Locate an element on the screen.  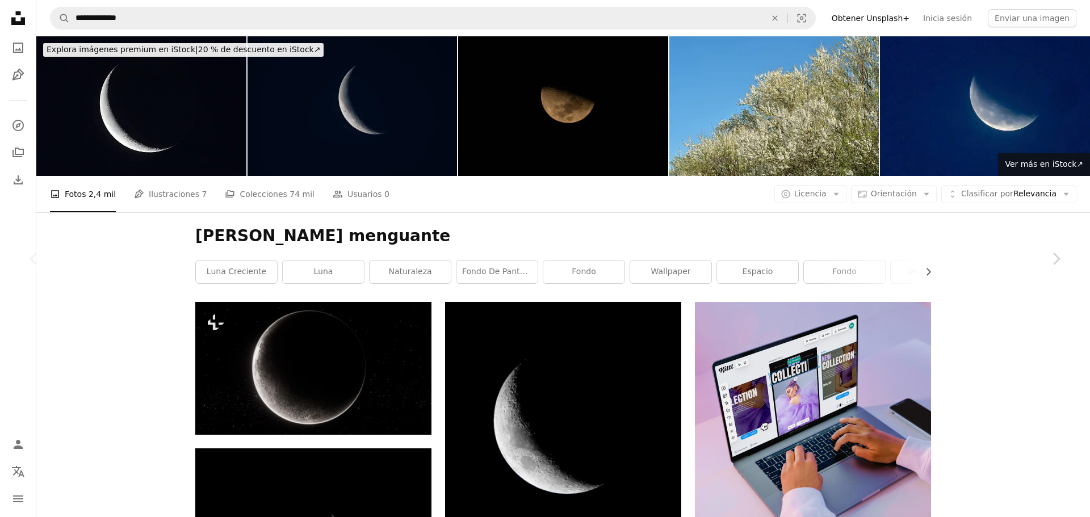
a: fondo is located at coordinates (844, 272).